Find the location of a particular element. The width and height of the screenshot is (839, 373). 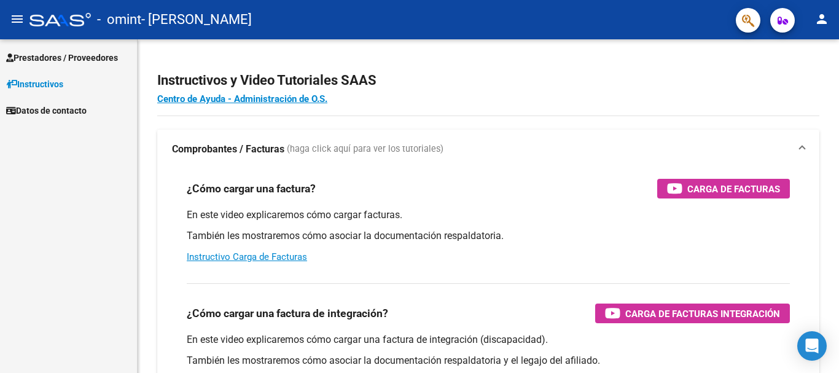

span: Prestadores / Proveedores is located at coordinates (62, 58).